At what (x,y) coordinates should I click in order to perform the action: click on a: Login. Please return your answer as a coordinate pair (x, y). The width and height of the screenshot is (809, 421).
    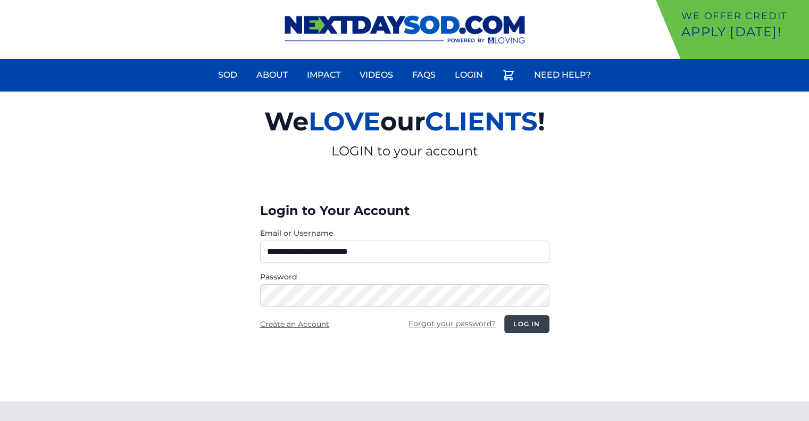
    Looking at the image, I should click on (469, 75).